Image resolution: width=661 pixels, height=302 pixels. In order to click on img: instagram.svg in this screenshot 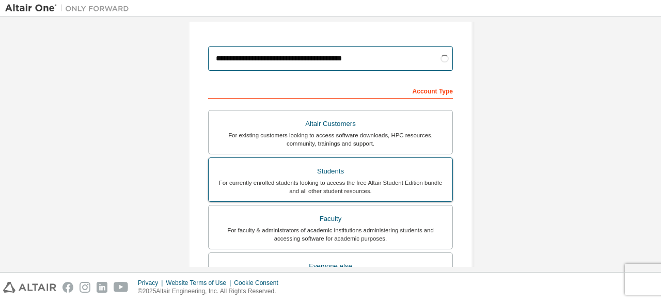, I will do `click(85, 287)`.